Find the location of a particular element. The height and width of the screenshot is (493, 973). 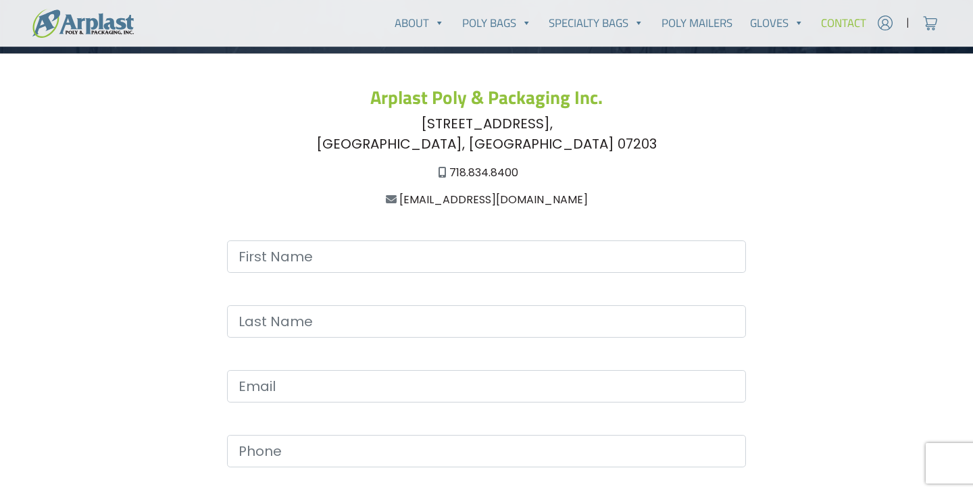

a: Gloves is located at coordinates (777, 23).